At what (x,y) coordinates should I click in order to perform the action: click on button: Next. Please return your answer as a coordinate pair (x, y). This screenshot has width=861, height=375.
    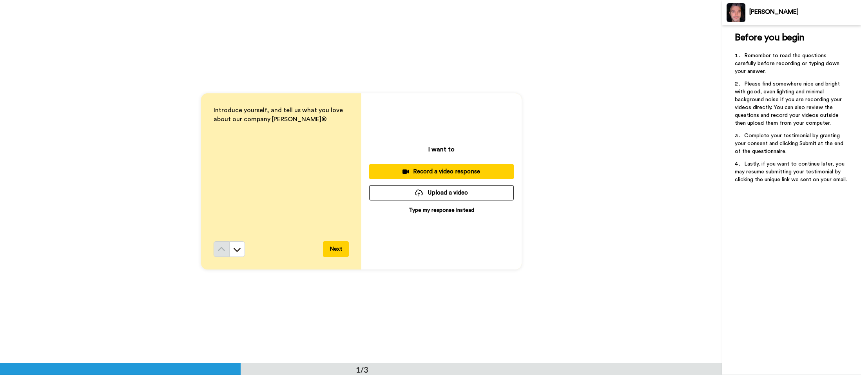
    Looking at the image, I should click on (336, 249).